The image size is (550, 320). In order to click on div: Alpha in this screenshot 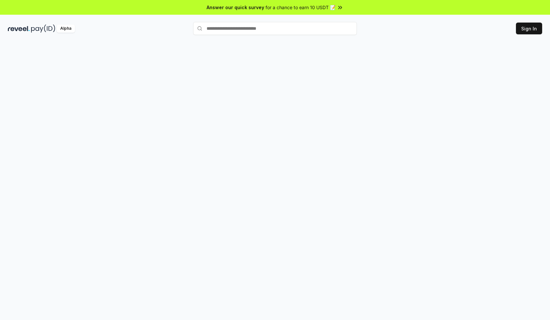, I will do `click(66, 28)`.